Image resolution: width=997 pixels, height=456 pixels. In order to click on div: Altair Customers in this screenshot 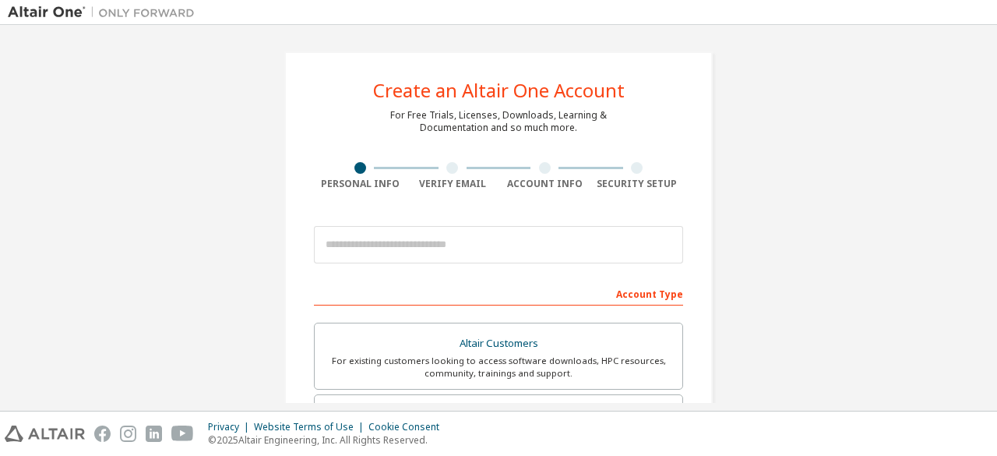, I will do `click(499, 344)`.